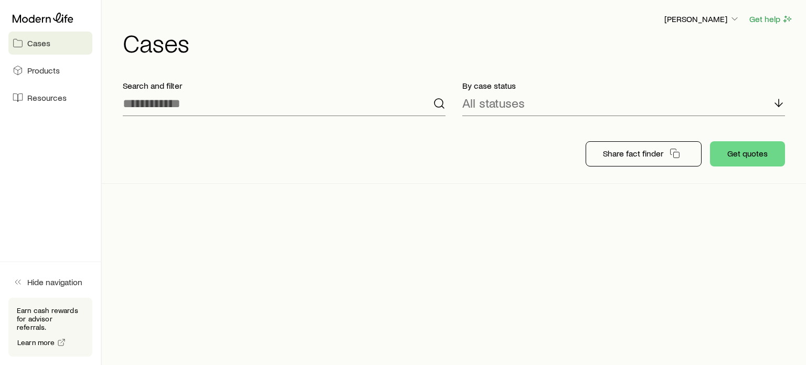  I want to click on p: All statuses, so click(493, 103).